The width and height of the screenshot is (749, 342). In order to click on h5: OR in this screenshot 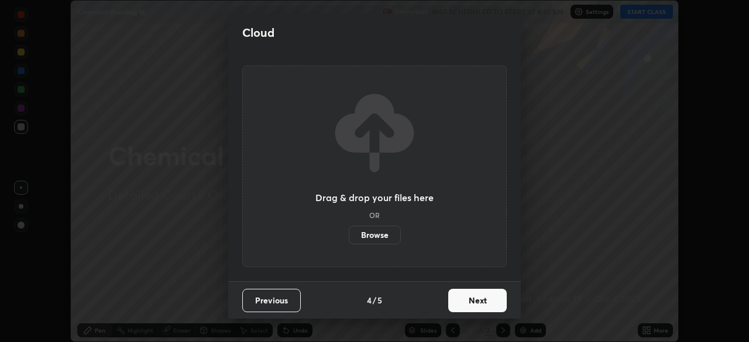, I will do `click(374, 215)`.